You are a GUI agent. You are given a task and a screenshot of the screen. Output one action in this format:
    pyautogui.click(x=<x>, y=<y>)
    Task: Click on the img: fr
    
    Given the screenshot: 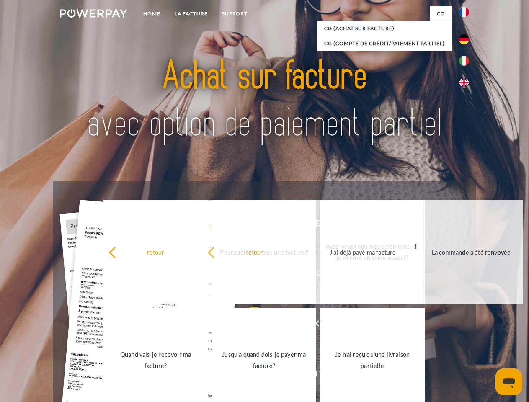 What is the action you would take?
    pyautogui.click(x=464, y=12)
    